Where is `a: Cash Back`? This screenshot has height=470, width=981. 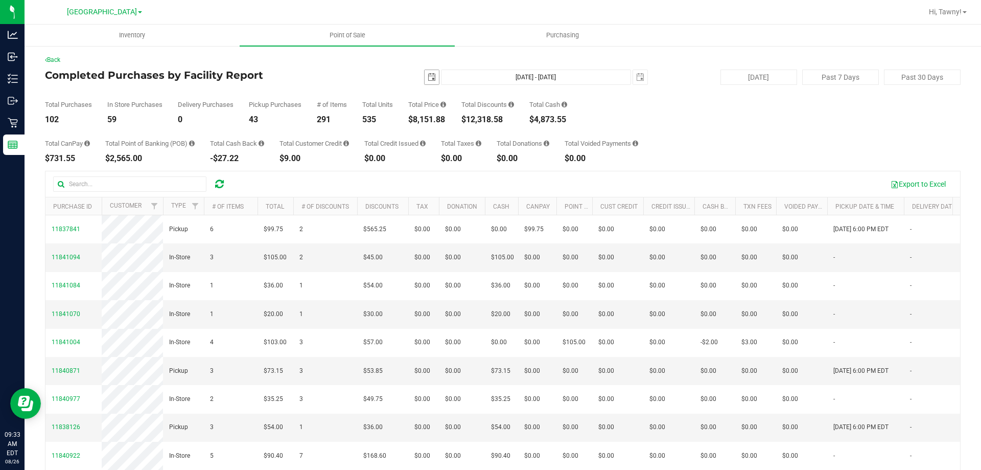
a: Cash Back is located at coordinates (719, 206).